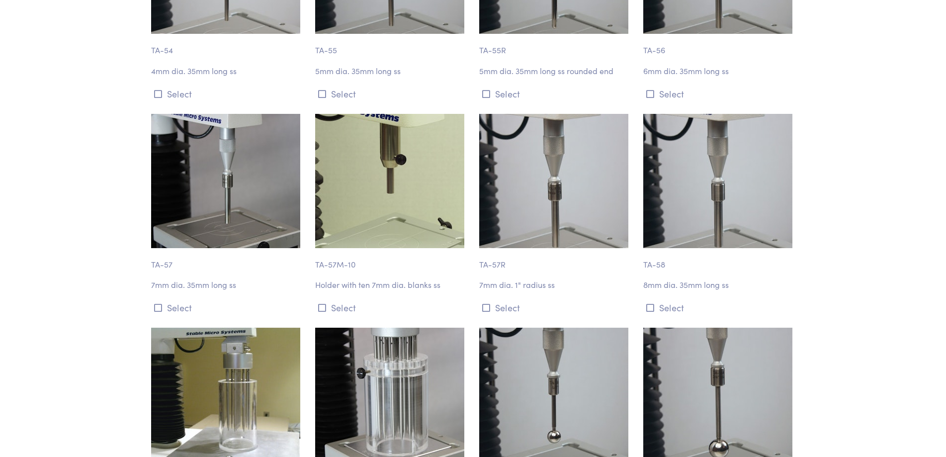 This screenshot has width=946, height=457. Describe the element at coordinates (391, 71) in the screenshot. I see `p: 5mm dia. 35mm long ss` at that location.